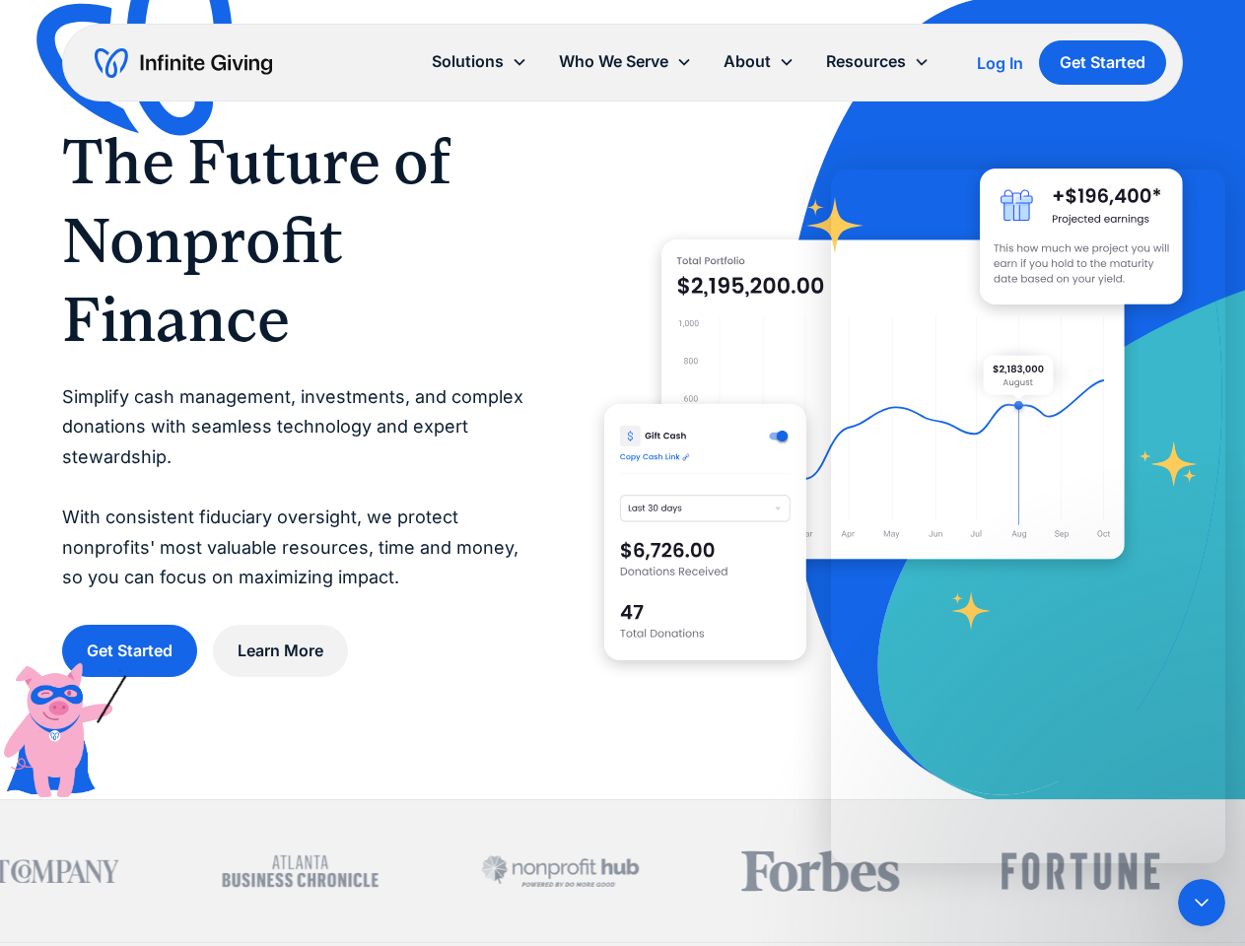 The width and height of the screenshot is (1245, 946). Describe the element at coordinates (294, 488) in the screenshot. I see `p: Simplify cash management, investments, and complex donations with seamless technology and expert ...` at that location.